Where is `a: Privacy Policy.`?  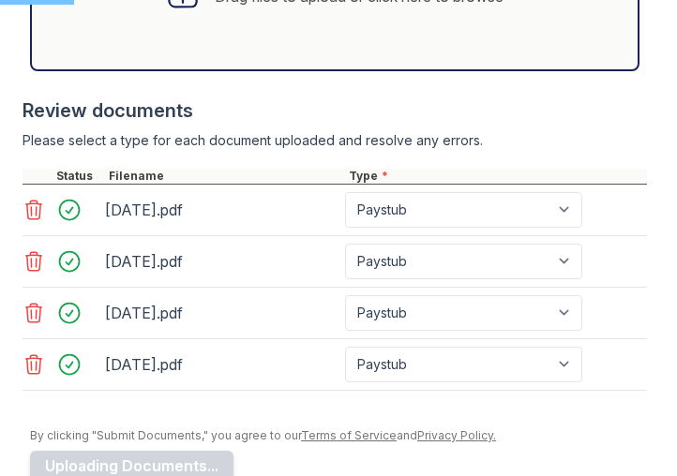 a: Privacy Policy. is located at coordinates (456, 435).